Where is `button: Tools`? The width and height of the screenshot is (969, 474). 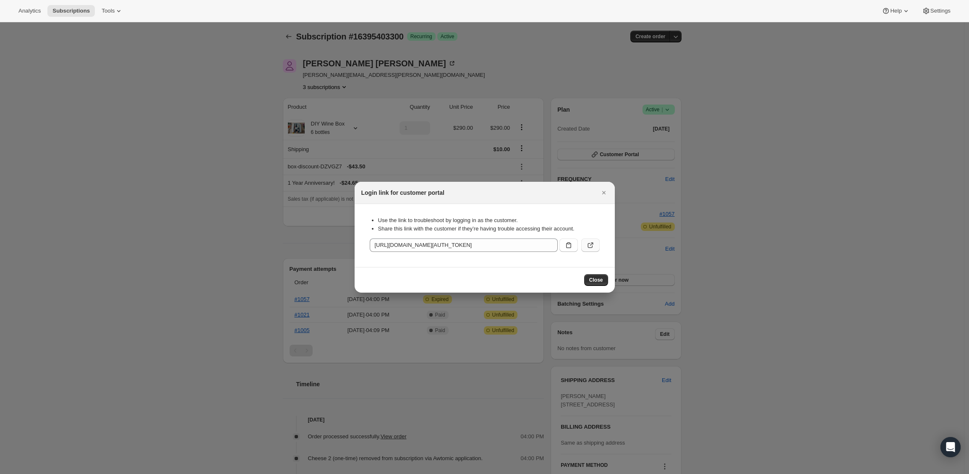
button: Tools is located at coordinates (112, 11).